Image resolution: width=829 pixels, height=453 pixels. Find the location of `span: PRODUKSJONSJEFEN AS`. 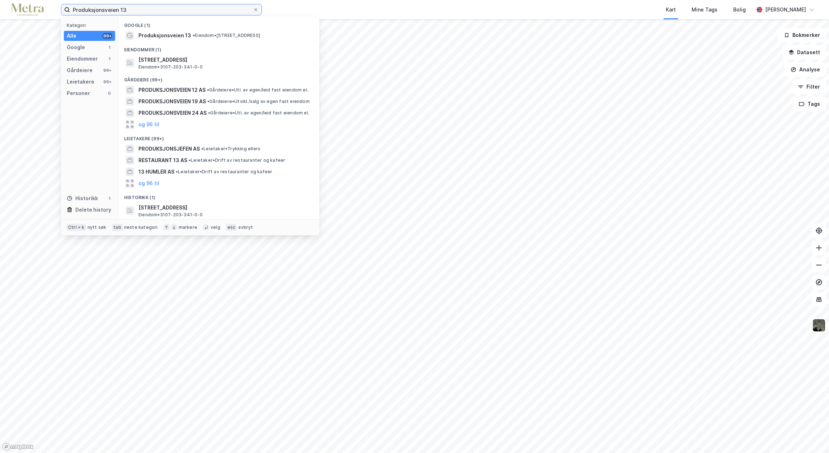

span: PRODUKSJONSJEFEN AS is located at coordinates (169, 149).